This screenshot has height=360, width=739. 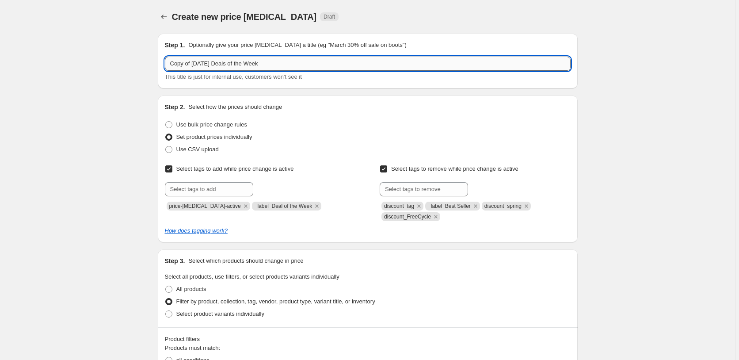 I want to click on span: price-change-job-active, so click(x=205, y=206).